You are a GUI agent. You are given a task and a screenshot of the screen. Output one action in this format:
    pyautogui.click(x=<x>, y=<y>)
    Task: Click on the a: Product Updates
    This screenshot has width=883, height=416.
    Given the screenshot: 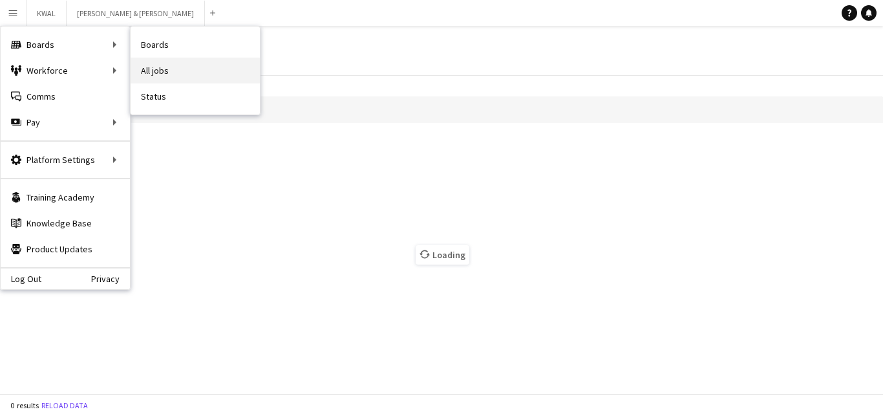 What is the action you would take?
    pyautogui.click(x=65, y=249)
    